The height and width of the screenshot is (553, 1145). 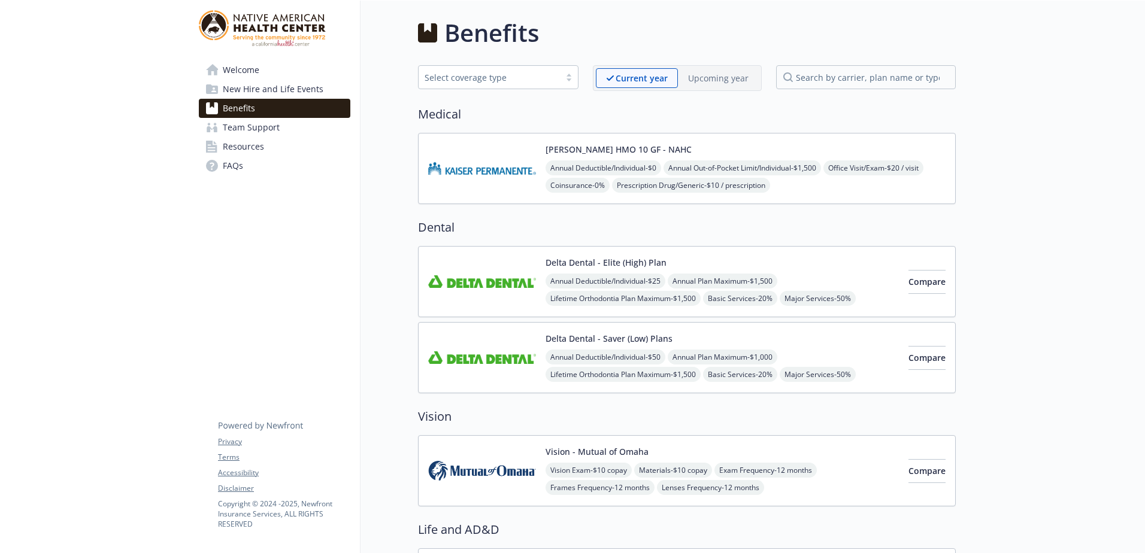 What do you see at coordinates (284, 514) in the screenshot?
I see `p: Copyright © 2024 - 2025 , Newfront Insurance Services, ALL RIGHTS RESERVED` at bounding box center [284, 514].